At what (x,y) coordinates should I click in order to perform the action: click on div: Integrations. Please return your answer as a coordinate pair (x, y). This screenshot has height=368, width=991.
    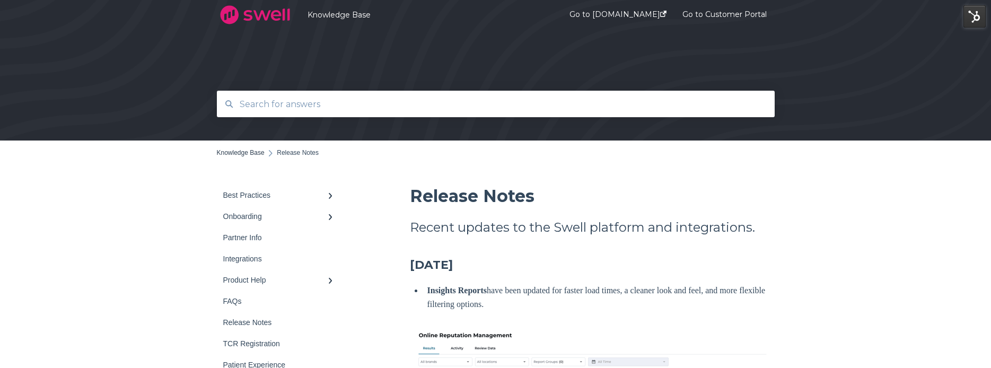
    Looking at the image, I should click on (275, 259).